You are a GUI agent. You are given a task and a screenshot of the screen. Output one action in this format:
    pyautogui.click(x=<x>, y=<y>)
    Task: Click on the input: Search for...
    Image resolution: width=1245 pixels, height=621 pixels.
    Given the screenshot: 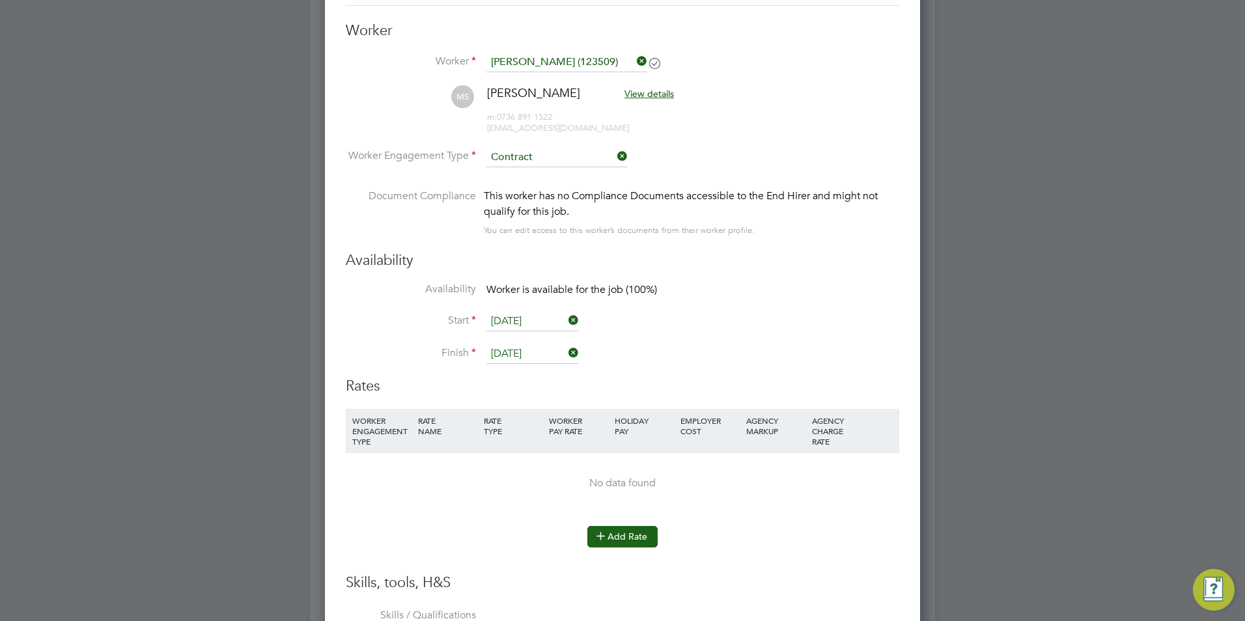 What is the action you would take?
    pyautogui.click(x=566, y=62)
    